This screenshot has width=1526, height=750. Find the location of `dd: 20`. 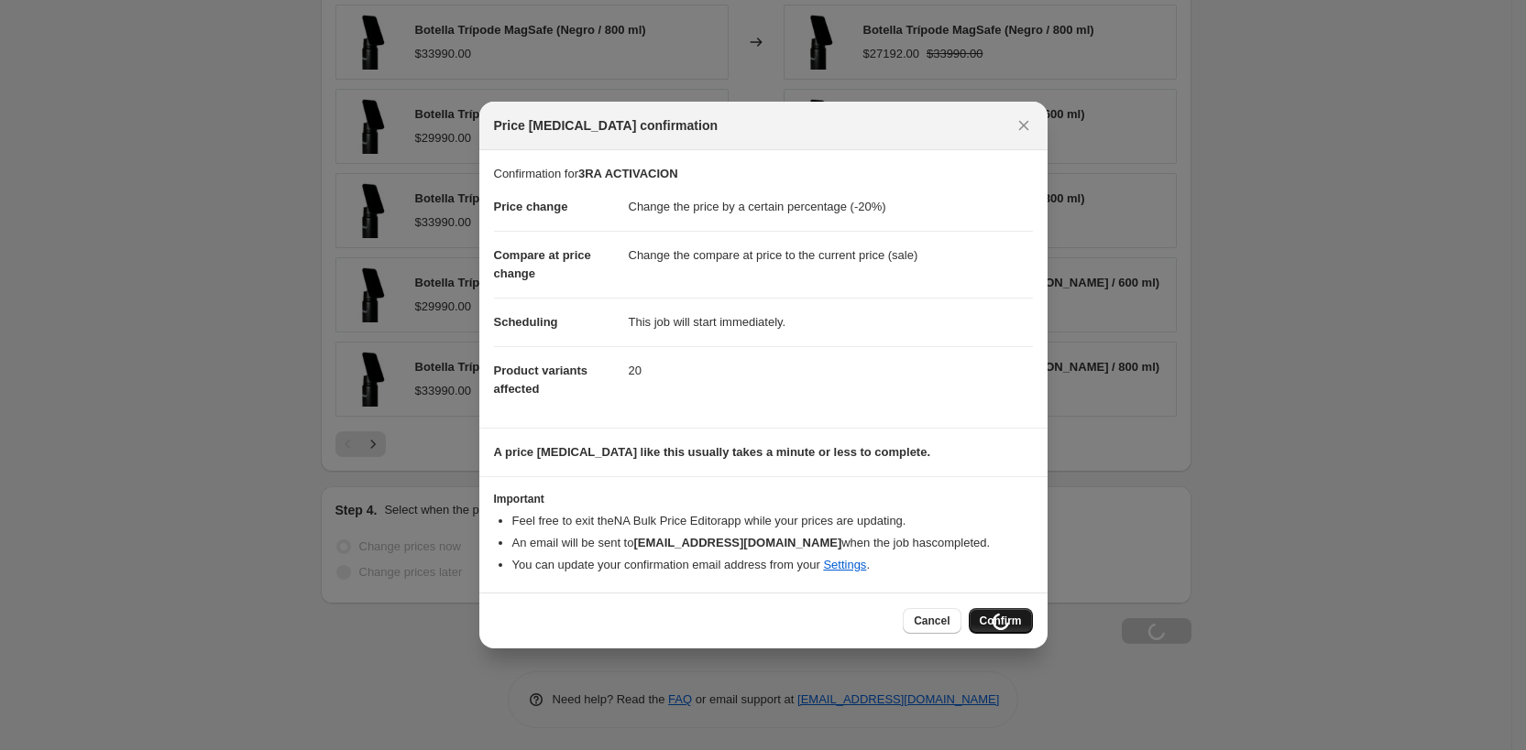

dd: 20 is located at coordinates (830, 370).